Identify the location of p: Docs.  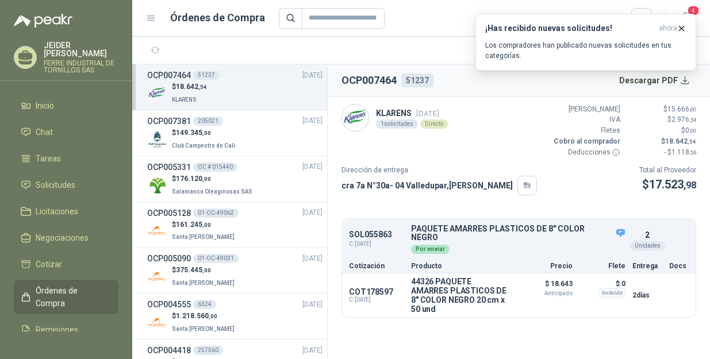
(679, 266).